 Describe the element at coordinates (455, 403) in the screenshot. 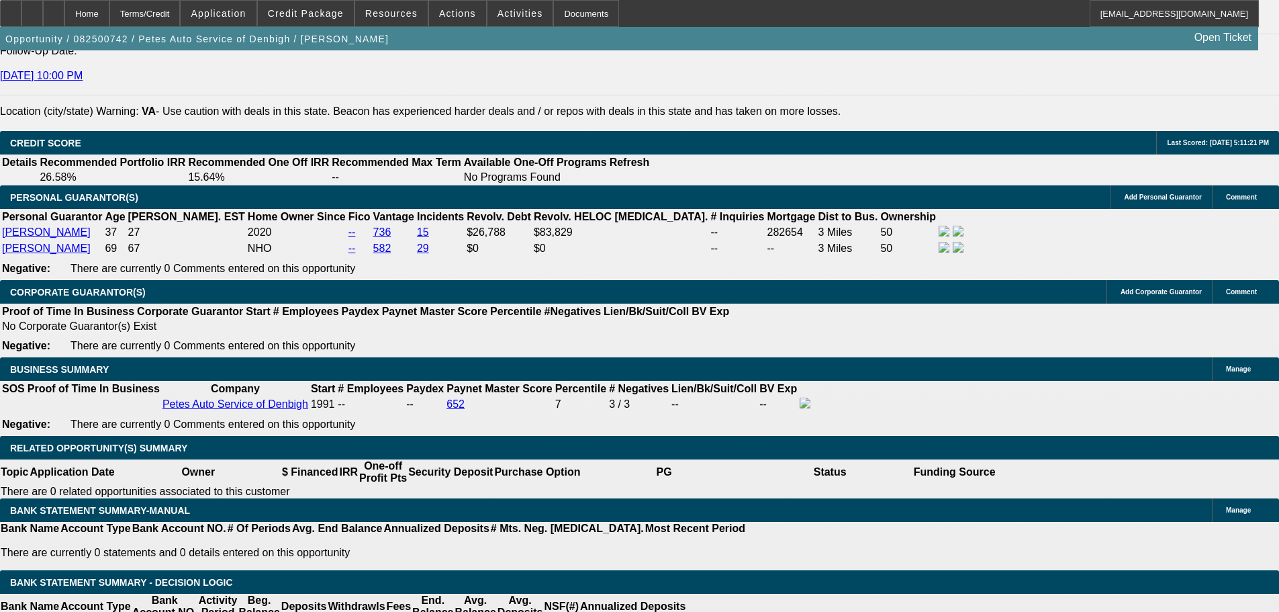

I see `a: 652` at that location.